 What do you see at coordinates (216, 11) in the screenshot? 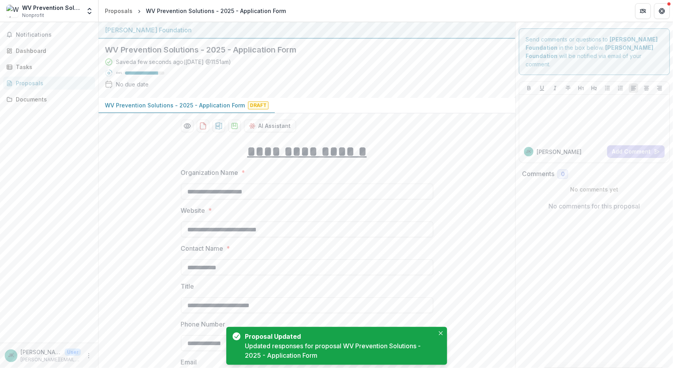
I see `div: WV Prevention Solutions - 2025 - Application Form` at bounding box center [216, 11].